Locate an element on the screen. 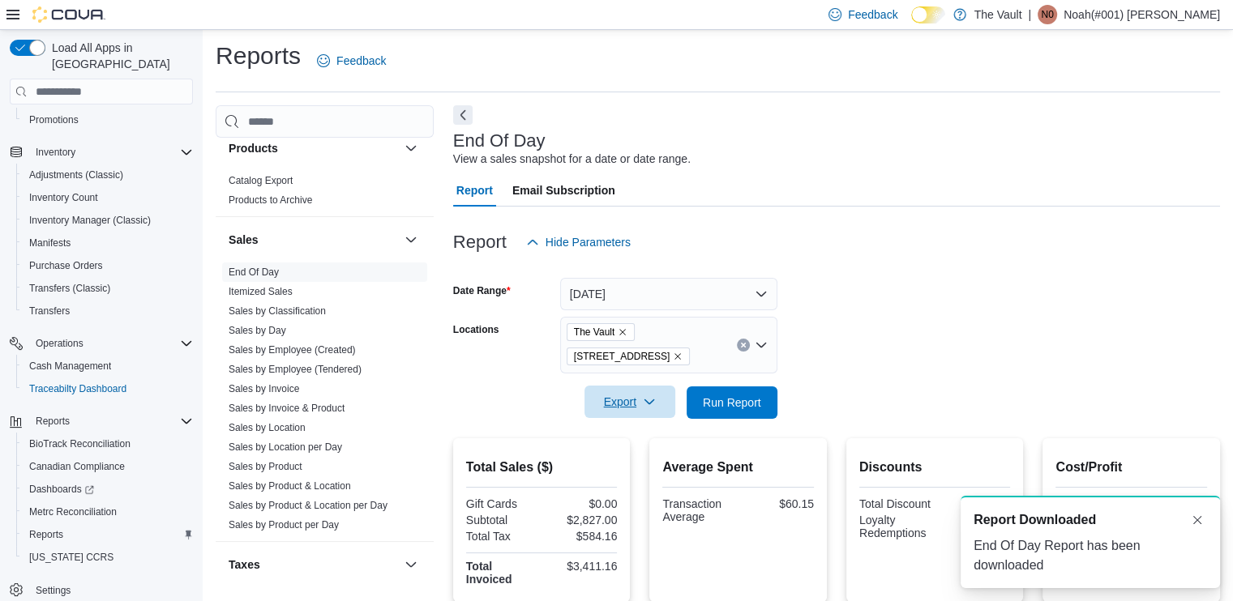  button: Inventory Count is located at coordinates (108, 198).